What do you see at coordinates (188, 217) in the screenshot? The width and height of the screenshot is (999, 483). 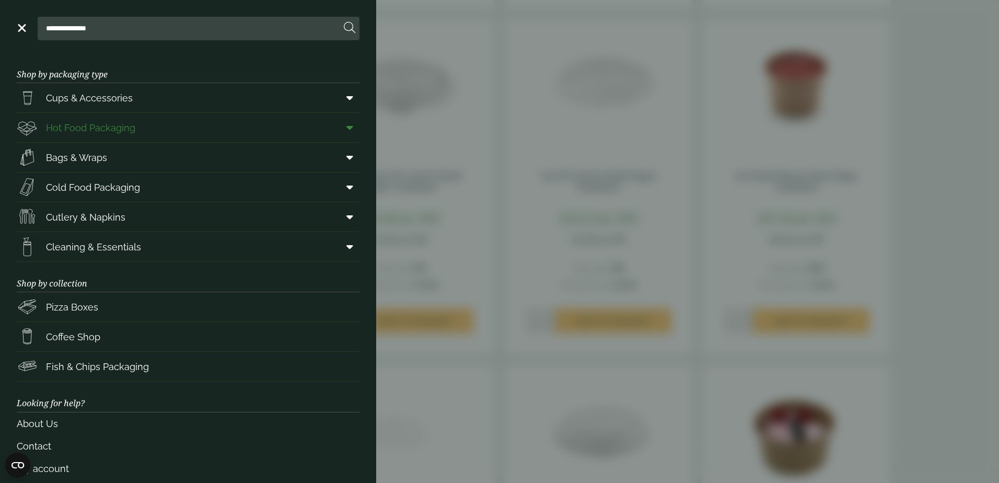 I see `a: Cutlery & Napkins` at bounding box center [188, 217].